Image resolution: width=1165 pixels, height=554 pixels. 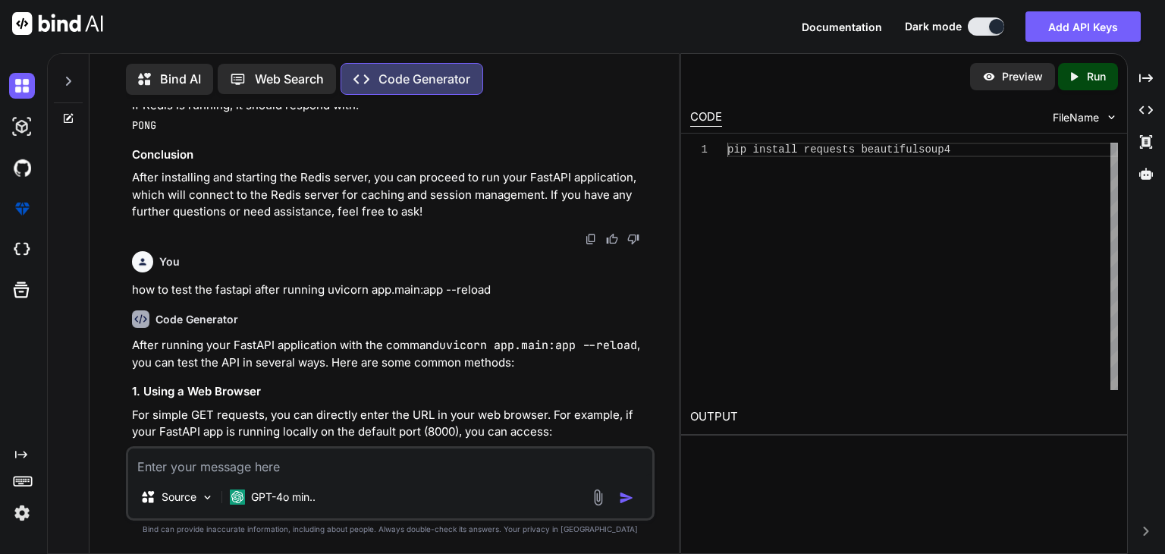 What do you see at coordinates (58, 24) in the screenshot?
I see `img: Bind AI` at bounding box center [58, 24].